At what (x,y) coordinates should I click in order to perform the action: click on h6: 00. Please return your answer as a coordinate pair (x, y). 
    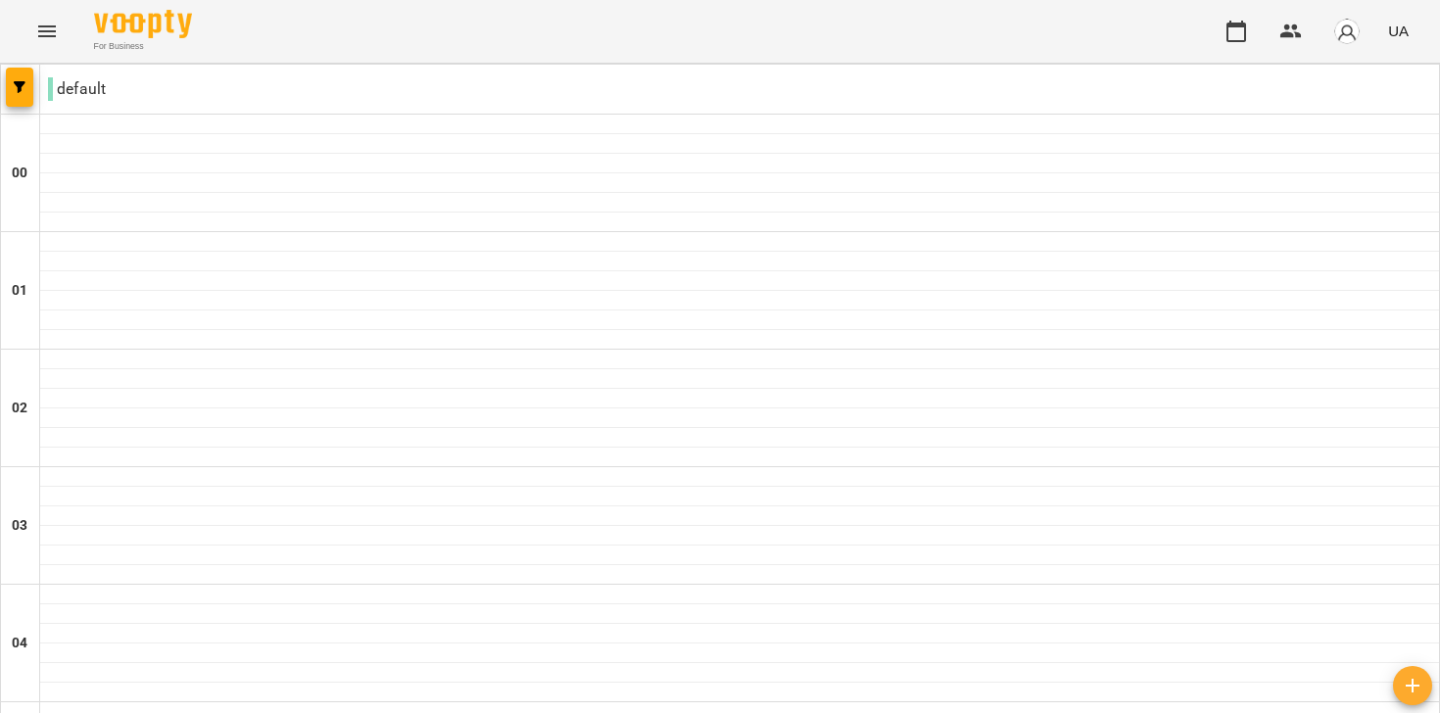
    Looking at the image, I should click on (20, 173).